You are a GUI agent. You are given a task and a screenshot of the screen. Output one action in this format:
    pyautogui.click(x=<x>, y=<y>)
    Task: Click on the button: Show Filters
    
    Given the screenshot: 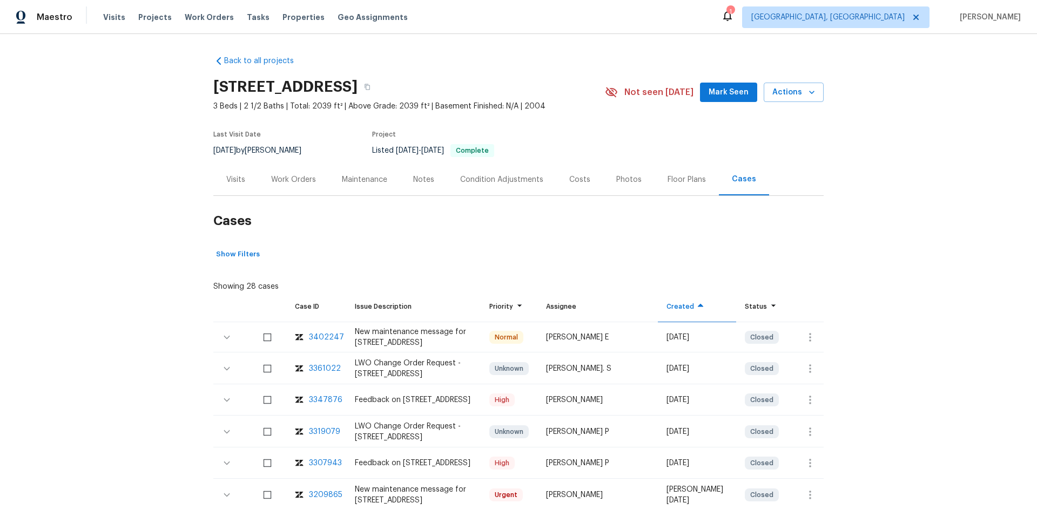 What is the action you would take?
    pyautogui.click(x=238, y=254)
    